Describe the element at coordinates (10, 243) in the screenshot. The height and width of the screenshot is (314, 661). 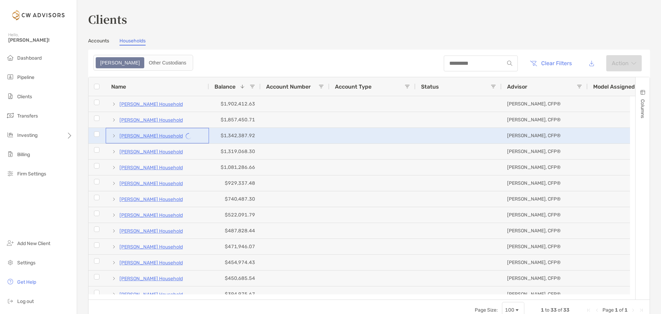
I see `img: add_new_client icon` at that location.